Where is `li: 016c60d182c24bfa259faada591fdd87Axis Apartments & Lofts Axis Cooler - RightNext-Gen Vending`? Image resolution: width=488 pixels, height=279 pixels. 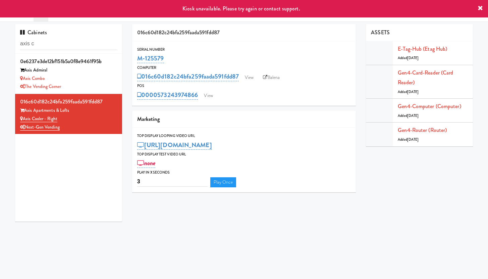 li: 016c60d182c24bfa259faada591fdd87Axis Apartments & Lofts Axis Cooler - RightNext-Gen Vending is located at coordinates (68, 114).